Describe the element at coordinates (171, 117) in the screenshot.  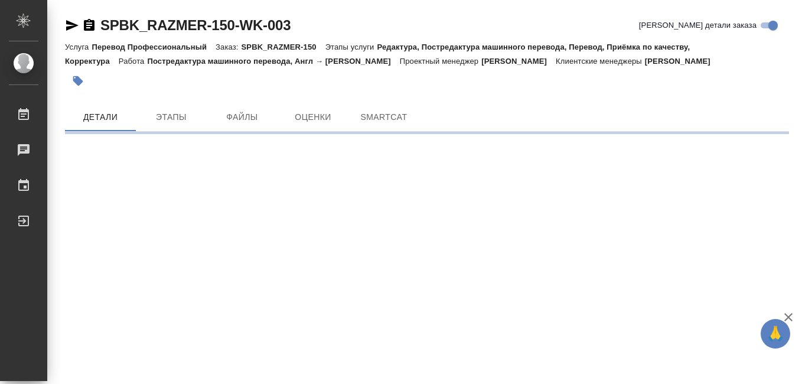
I see `span: Этапы` at that location.